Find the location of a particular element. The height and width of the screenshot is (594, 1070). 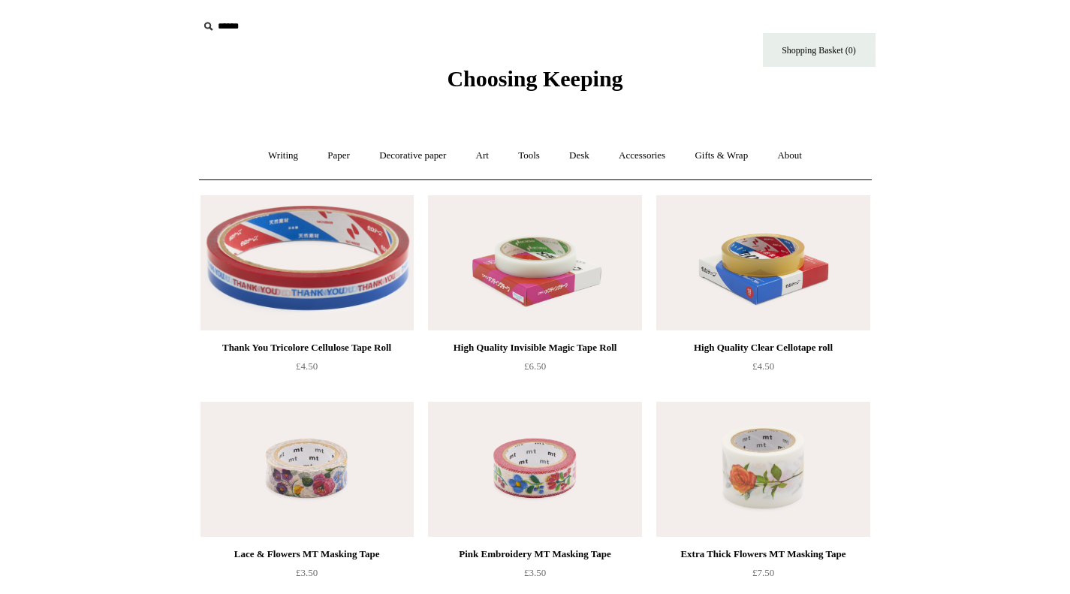

a: Writing is located at coordinates (283, 155).